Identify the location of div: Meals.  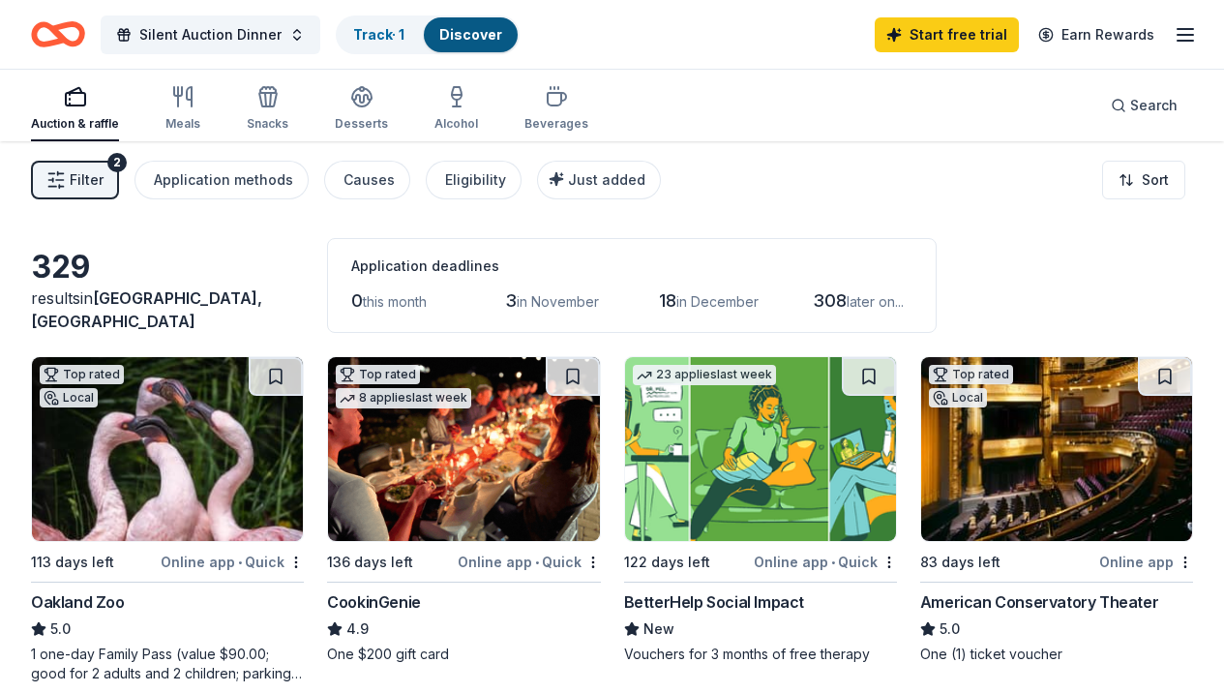
(183, 124).